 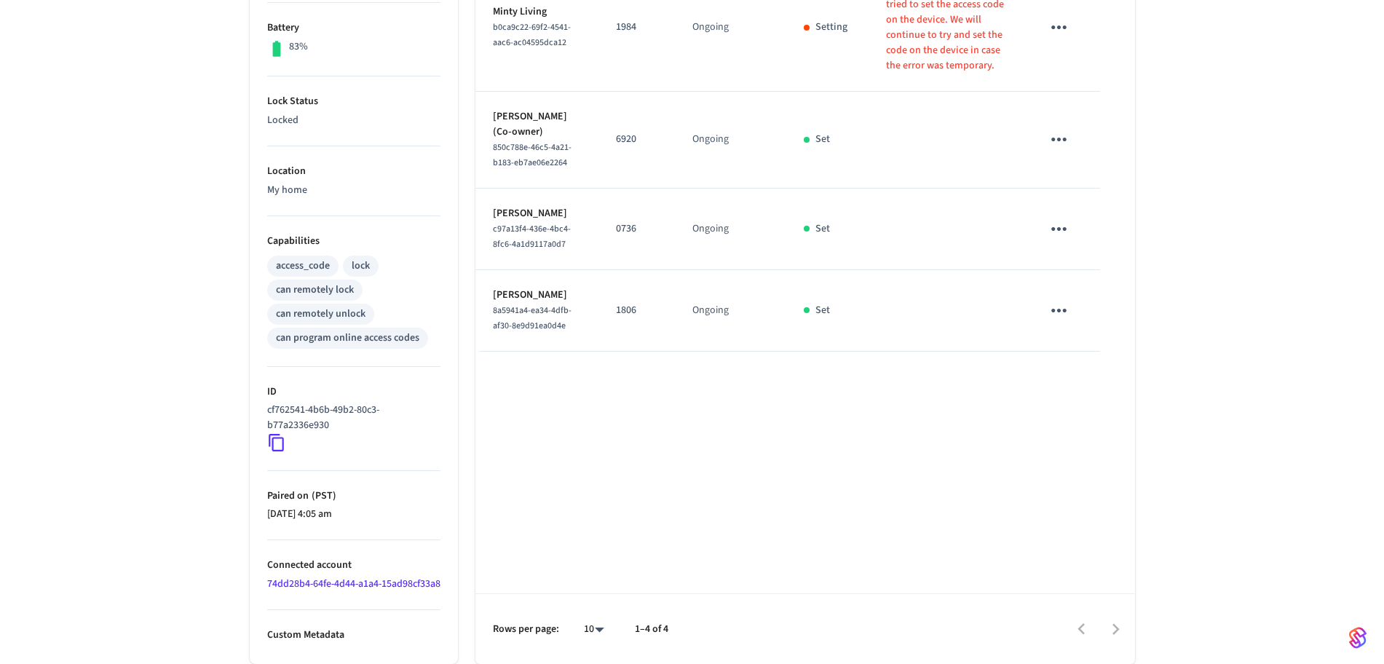 I want to click on p: Minty Living, so click(x=537, y=12).